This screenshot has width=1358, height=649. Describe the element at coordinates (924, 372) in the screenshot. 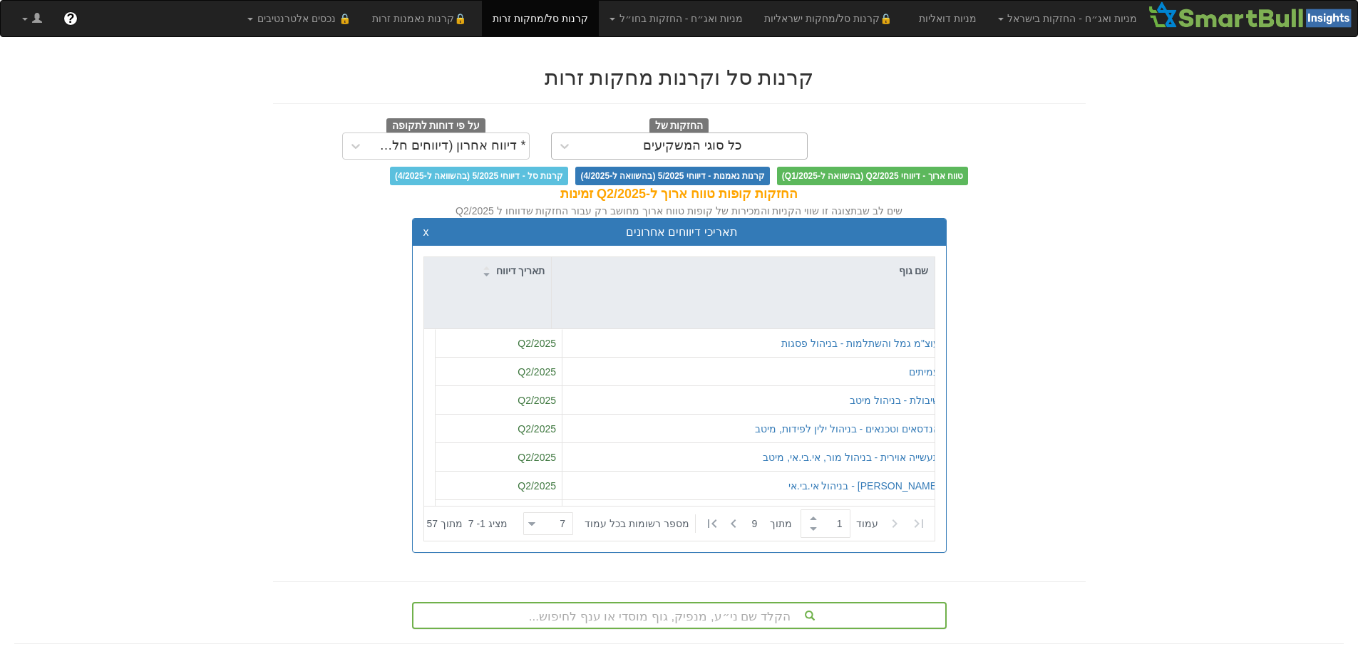

I see `button: עמיתים` at that location.